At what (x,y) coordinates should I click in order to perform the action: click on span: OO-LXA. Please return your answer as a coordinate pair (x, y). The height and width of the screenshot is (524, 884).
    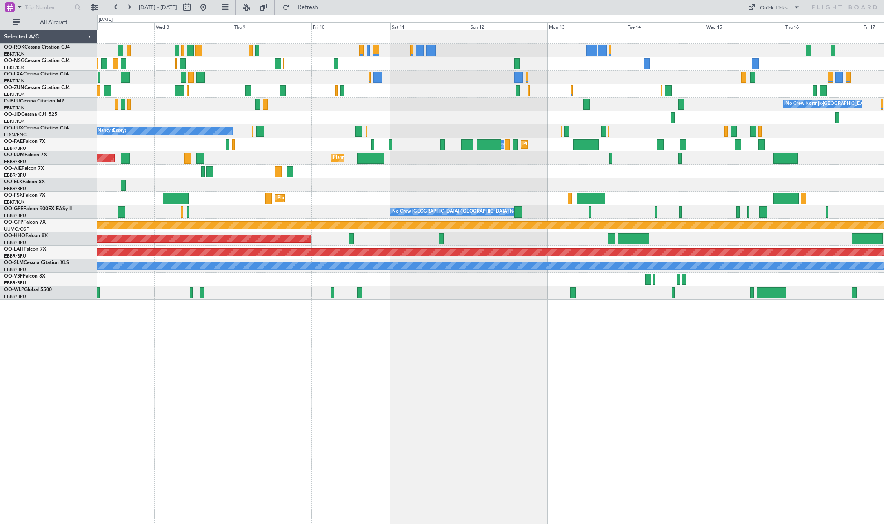
    Looking at the image, I should click on (13, 74).